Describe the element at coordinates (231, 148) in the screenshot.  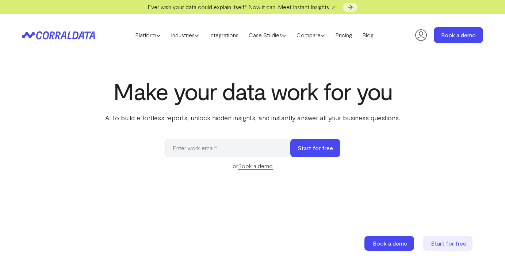
I see `input: Enter work email*` at that location.